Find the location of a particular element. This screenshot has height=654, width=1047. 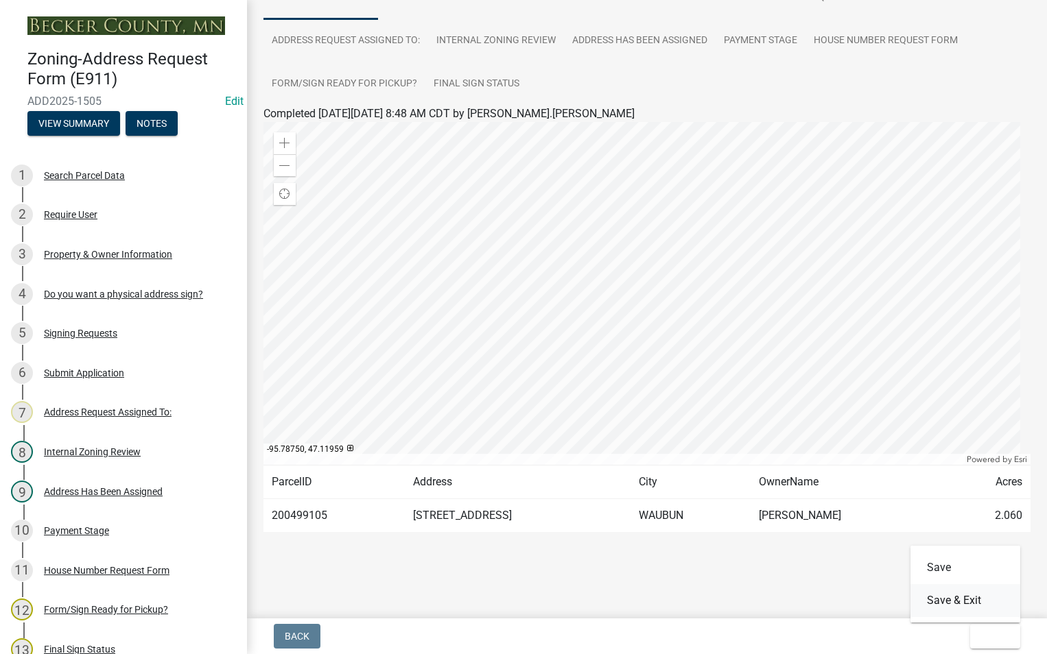

a: Address Request Assigned To: is located at coordinates (346, 41).